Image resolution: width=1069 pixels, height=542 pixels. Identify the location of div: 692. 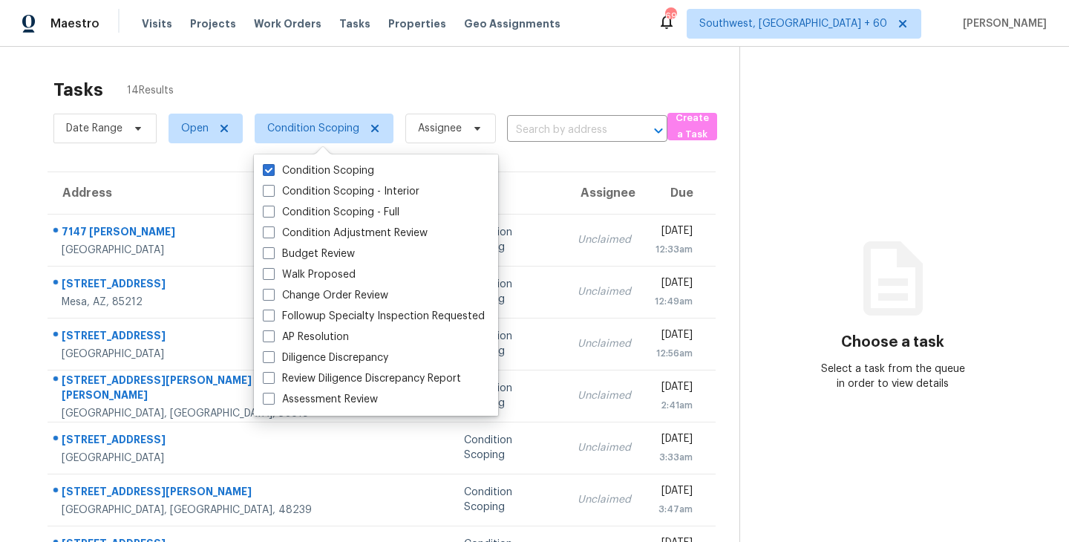
(670, 16).